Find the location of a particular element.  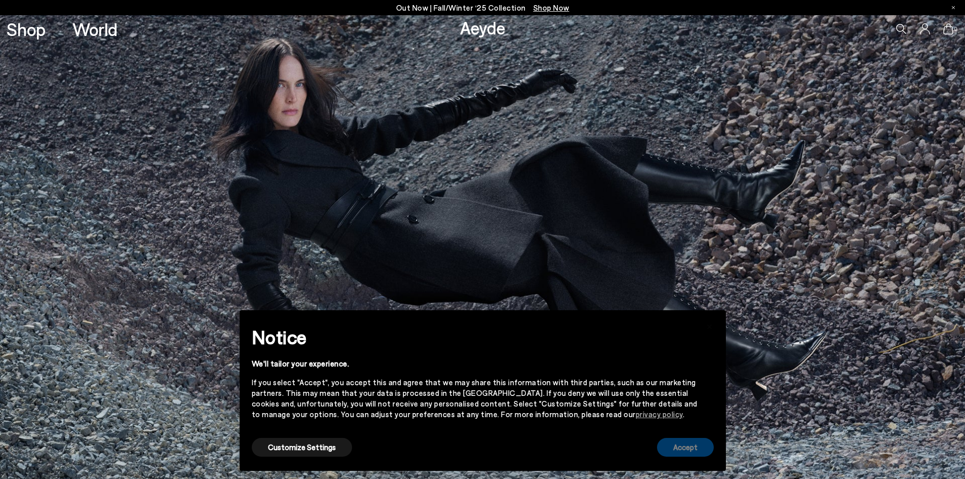

a: Shop is located at coordinates (26, 29).